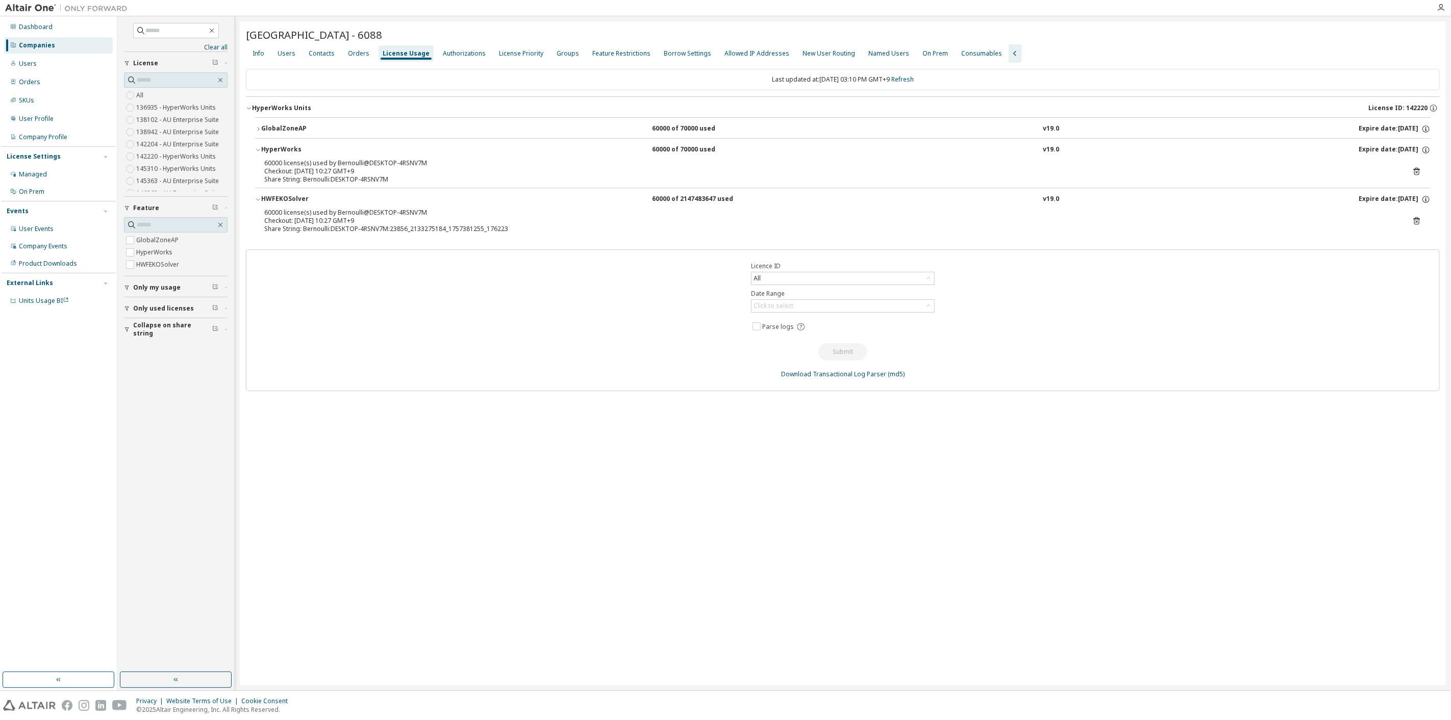 The width and height of the screenshot is (1451, 720). I want to click on button: HyperWorks UnitsLicense ID: 142220, so click(843, 108).